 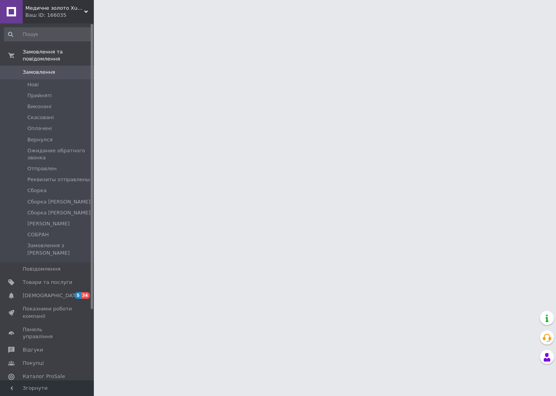 What do you see at coordinates (39, 72) in the screenshot?
I see `span: Замовлення` at bounding box center [39, 72].